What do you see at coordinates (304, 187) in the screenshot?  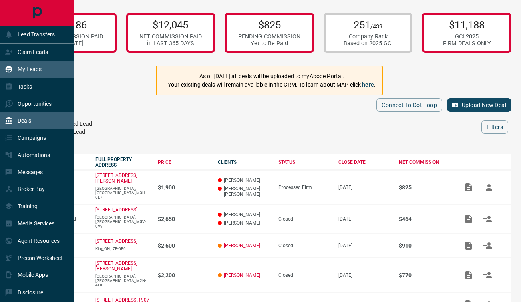 I see `div: Processed Firm` at bounding box center [304, 187].